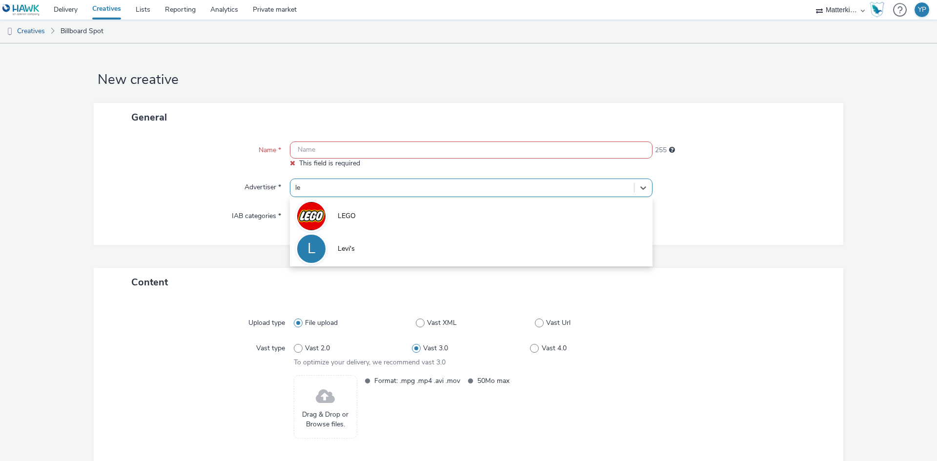 The height and width of the screenshot is (461, 937). Describe the element at coordinates (149, 117) in the screenshot. I see `span: General` at that location.